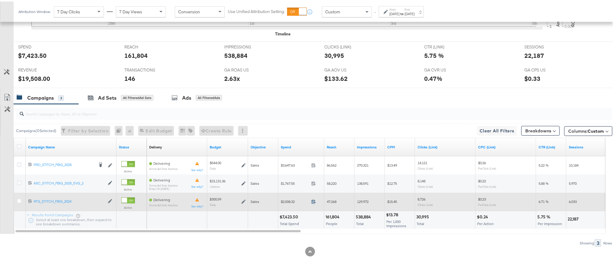 This screenshot has height=272, width=613. I want to click on label: End:, so click(409, 8).